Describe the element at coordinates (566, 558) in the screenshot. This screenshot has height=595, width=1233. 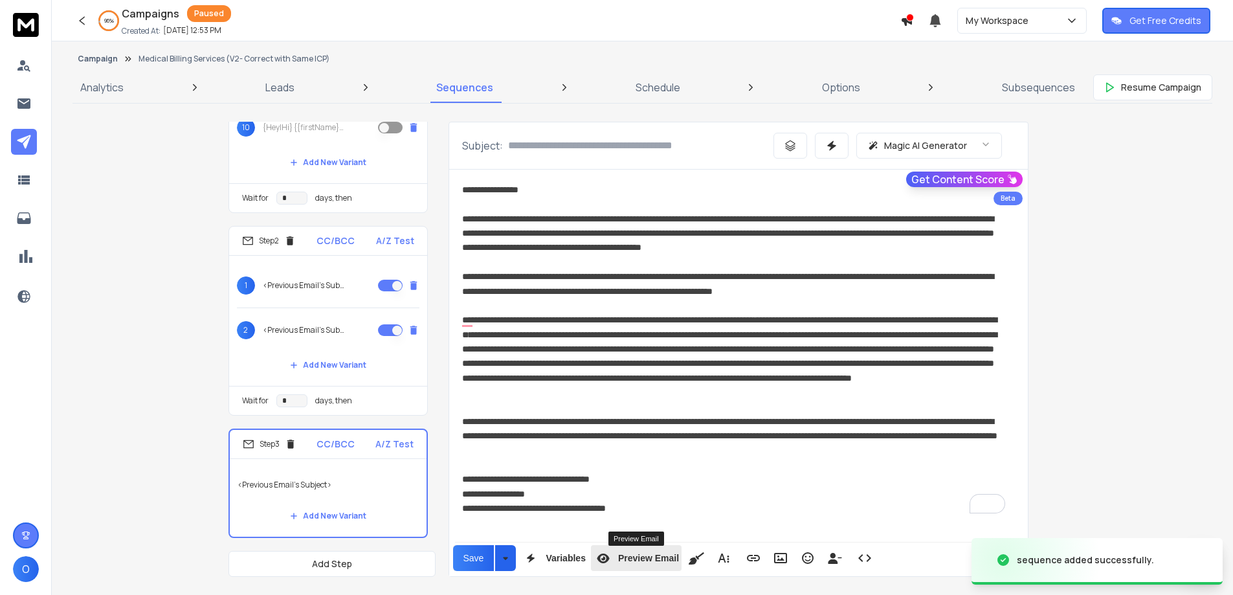
I see `span: Variables` at that location.